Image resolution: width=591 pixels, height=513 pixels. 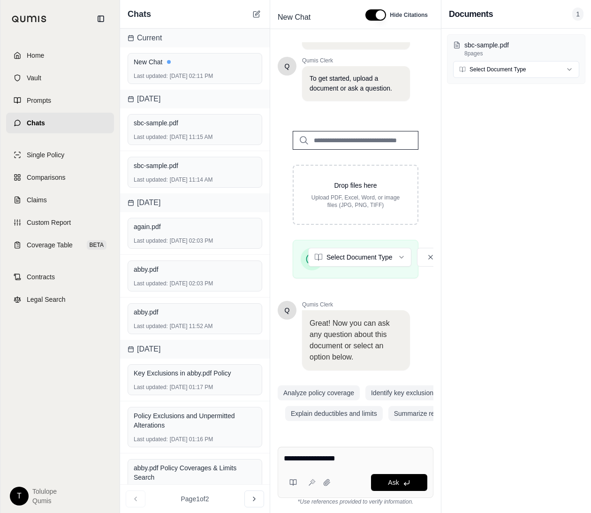 I want to click on a: Chats, so click(x=60, y=123).